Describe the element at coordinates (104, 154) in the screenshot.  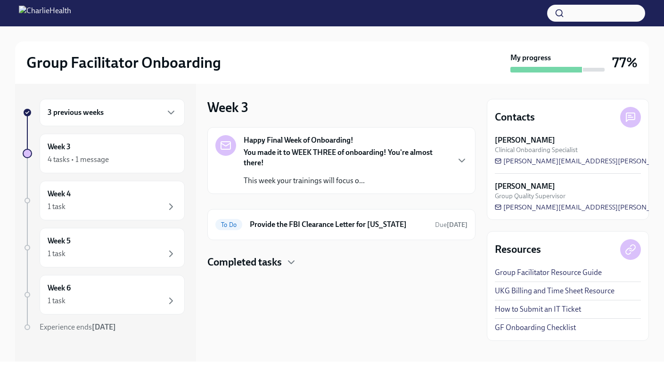
I see `a: Week 34 tasks • 1 message` at that location.